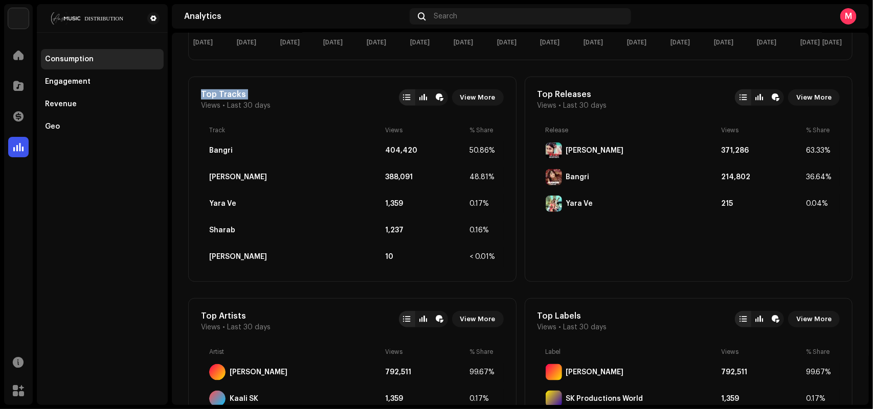 Image resolution: width=873 pixels, height=409 pixels. Describe the element at coordinates (88, 18) in the screenshot. I see `img: 68a4b677-ce15-481d-9fcd-ad75b8f38328` at that location.